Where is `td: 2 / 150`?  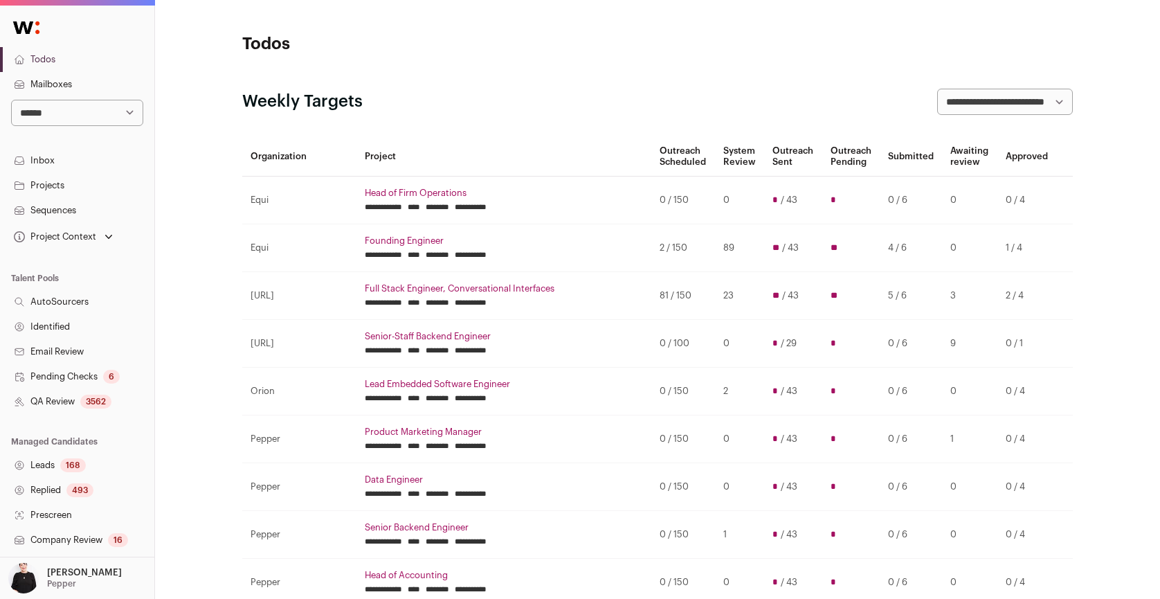
td: 2 / 150 is located at coordinates (683, 248).